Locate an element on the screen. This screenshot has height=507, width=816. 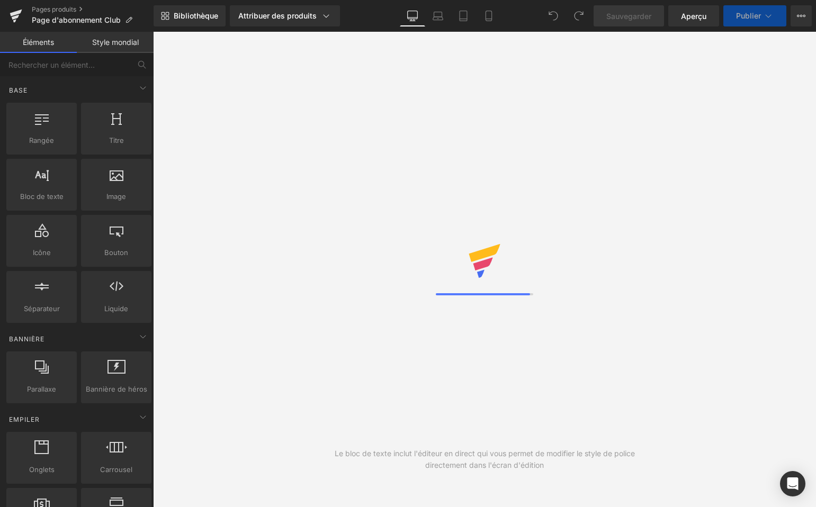
font: Icône is located at coordinates (42, 253).